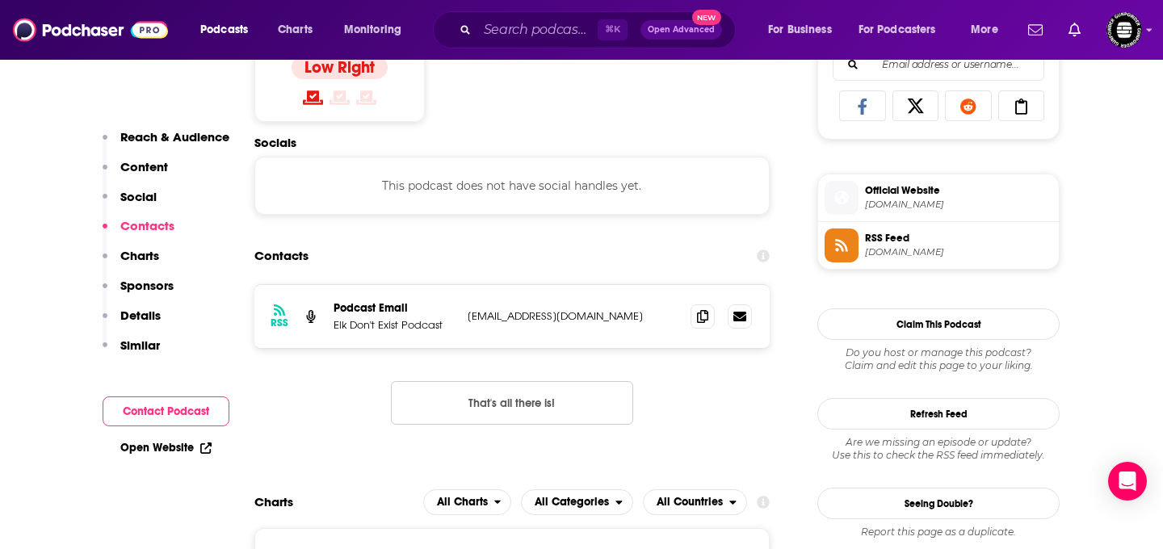 The height and width of the screenshot is (549, 1163). I want to click on span: Podcasts, so click(224, 30).